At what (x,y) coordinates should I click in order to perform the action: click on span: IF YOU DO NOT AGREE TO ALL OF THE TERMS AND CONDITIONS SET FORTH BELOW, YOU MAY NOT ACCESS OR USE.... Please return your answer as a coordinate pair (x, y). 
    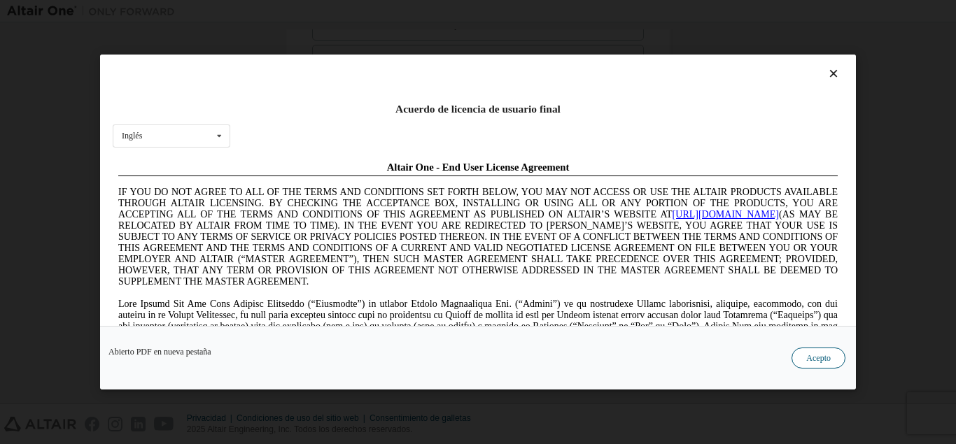
    Looking at the image, I should click on (365, 80).